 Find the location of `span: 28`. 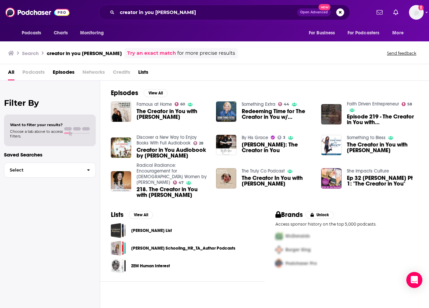

span: 28 is located at coordinates (201, 143).